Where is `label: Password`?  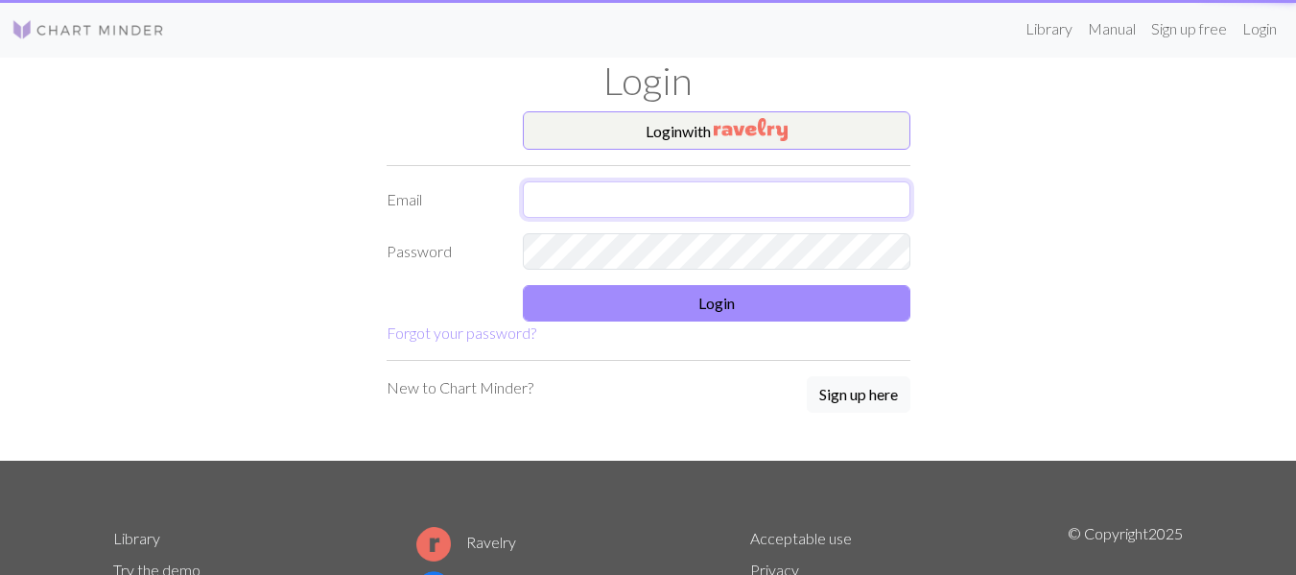 label: Password is located at coordinates (443, 251).